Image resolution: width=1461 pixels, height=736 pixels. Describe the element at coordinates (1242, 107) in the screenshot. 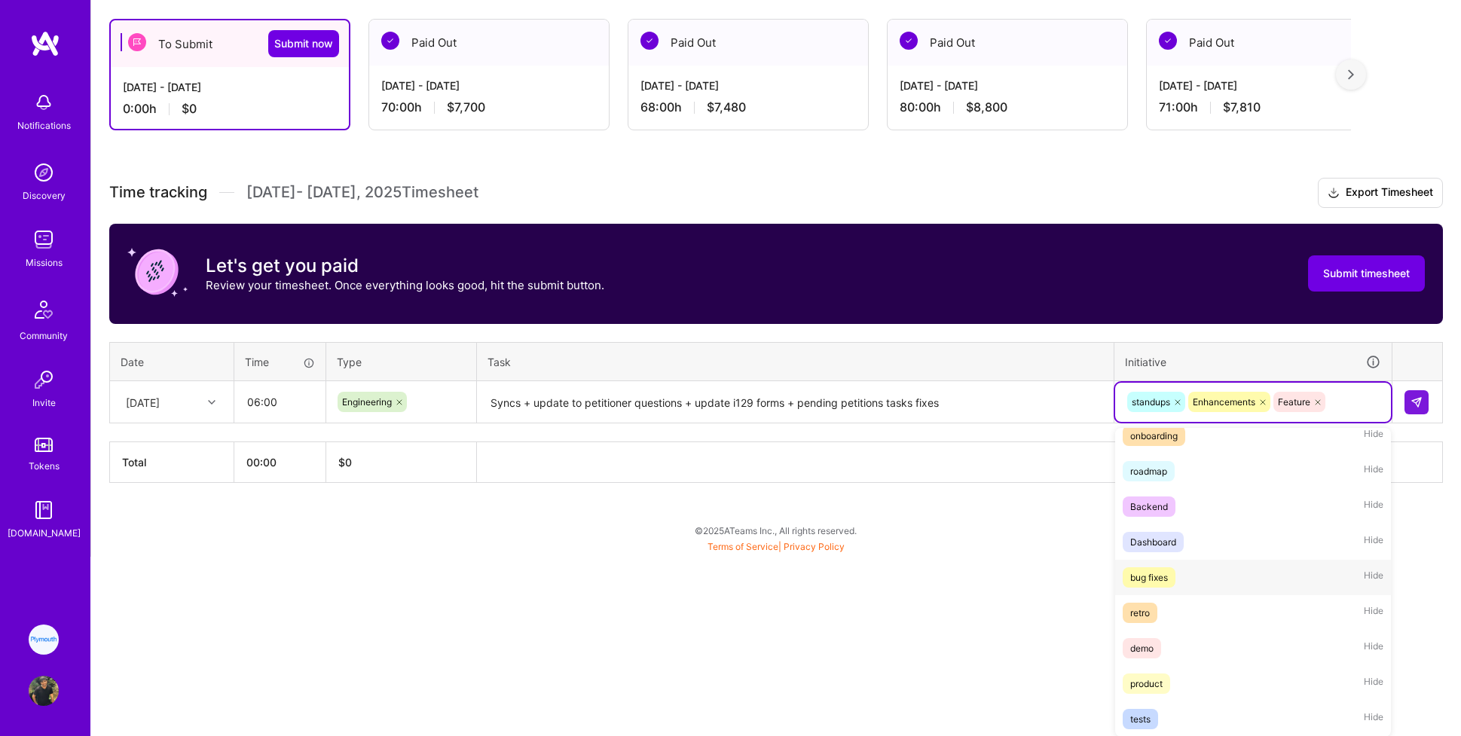

I see `span: $7,810` at that location.